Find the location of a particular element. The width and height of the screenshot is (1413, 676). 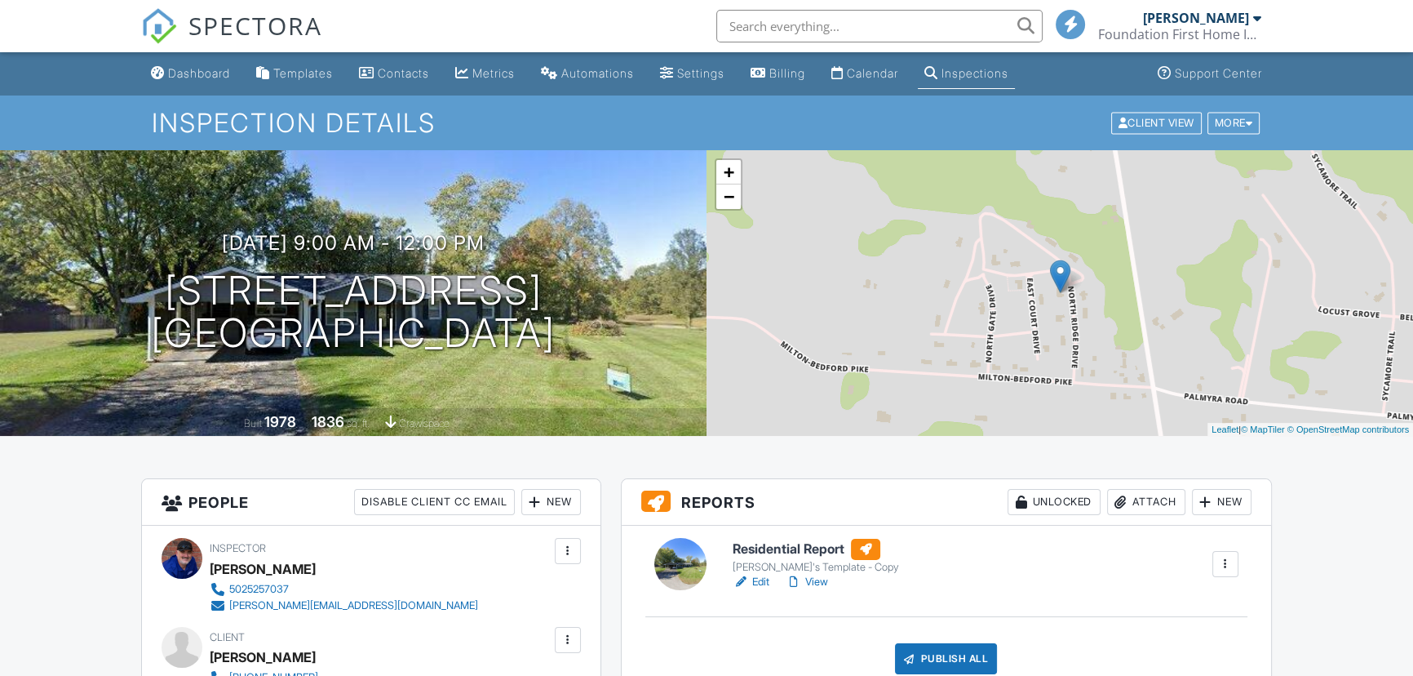

div: Contacts is located at coordinates (403, 73).